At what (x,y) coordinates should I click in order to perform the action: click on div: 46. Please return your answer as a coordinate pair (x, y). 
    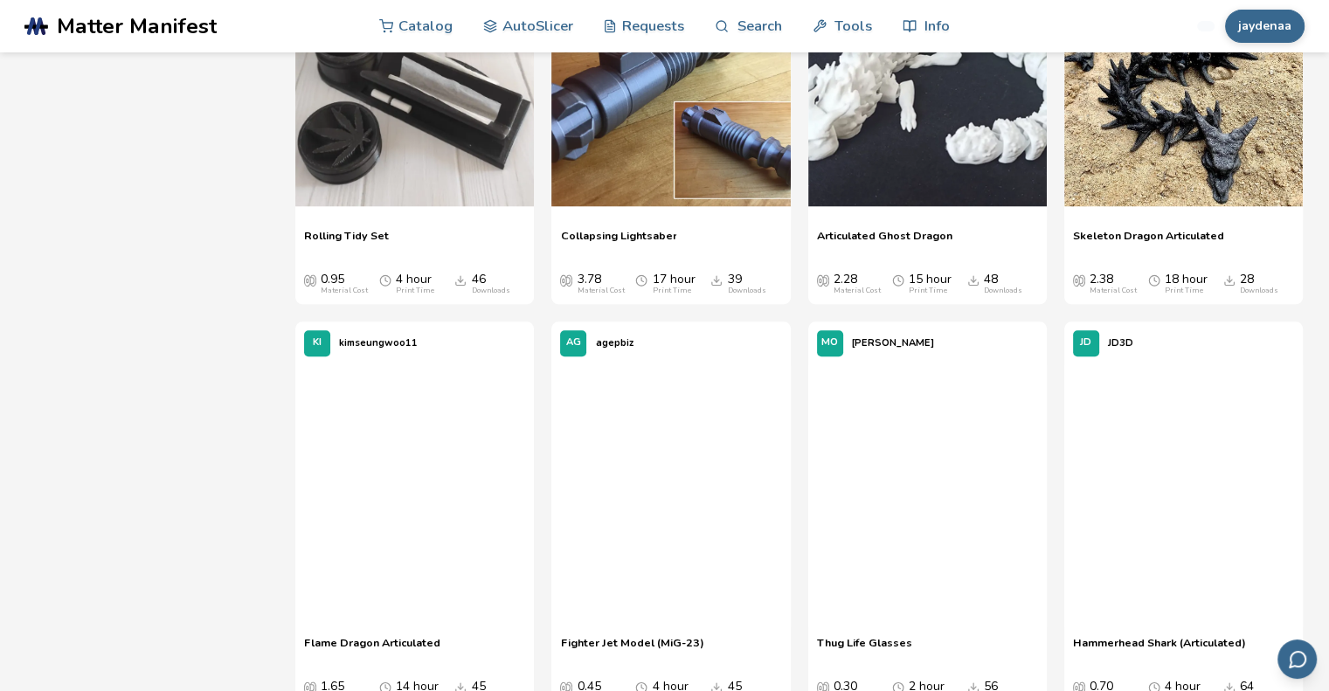
    Looking at the image, I should click on (490, 284).